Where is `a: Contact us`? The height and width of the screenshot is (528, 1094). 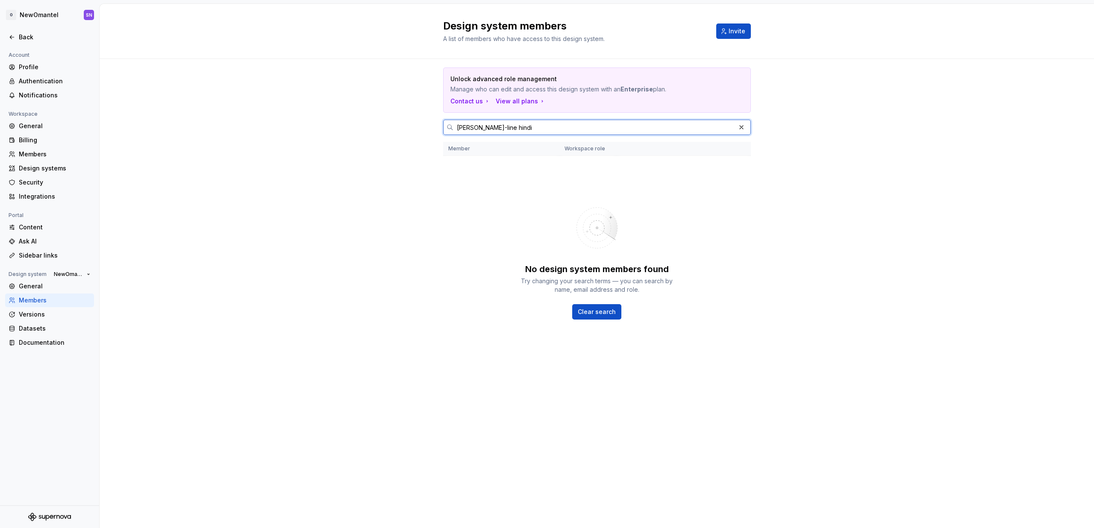 a: Contact us is located at coordinates (471, 101).